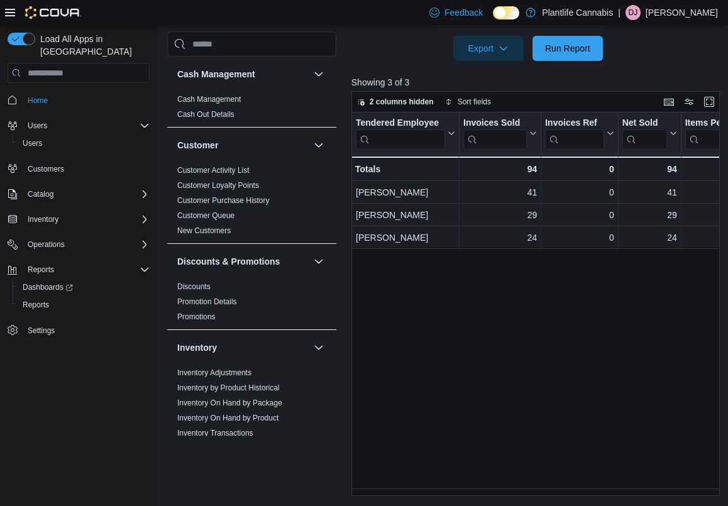 The width and height of the screenshot is (728, 506). I want to click on a: Customer Loyalty Points, so click(218, 185).